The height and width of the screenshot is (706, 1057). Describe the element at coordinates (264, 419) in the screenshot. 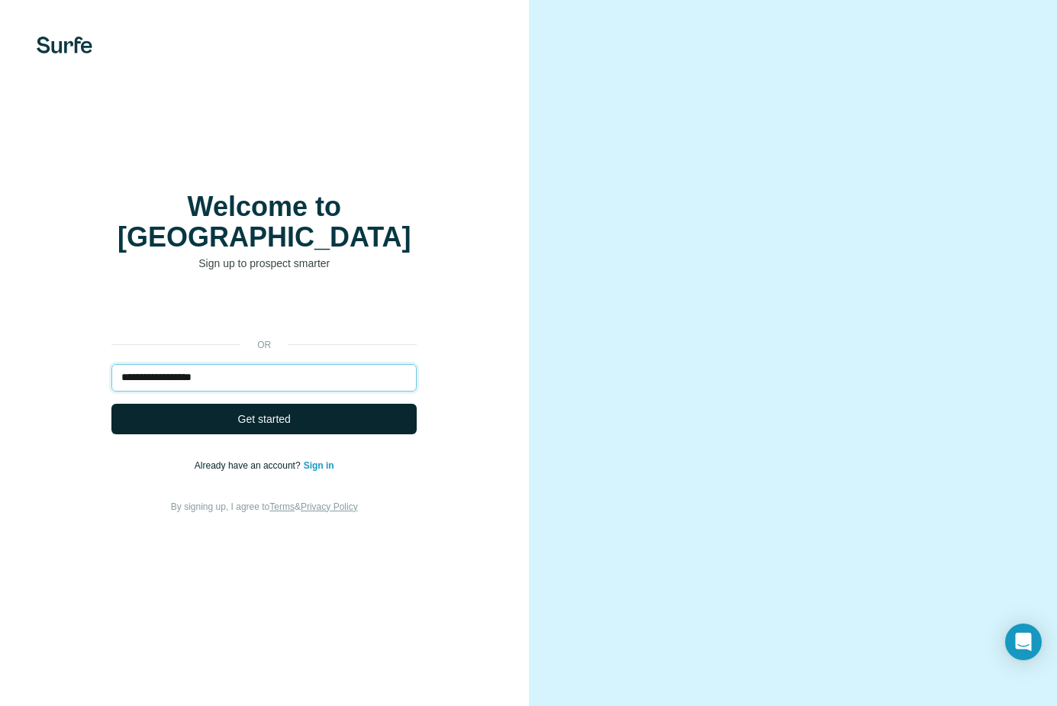

I see `span: Get started` at that location.